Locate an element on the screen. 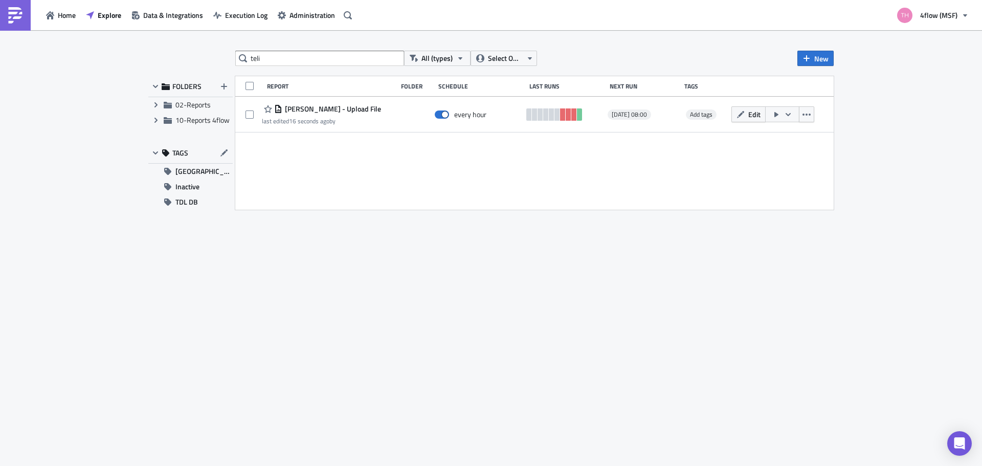  a: Administration is located at coordinates (306, 15).